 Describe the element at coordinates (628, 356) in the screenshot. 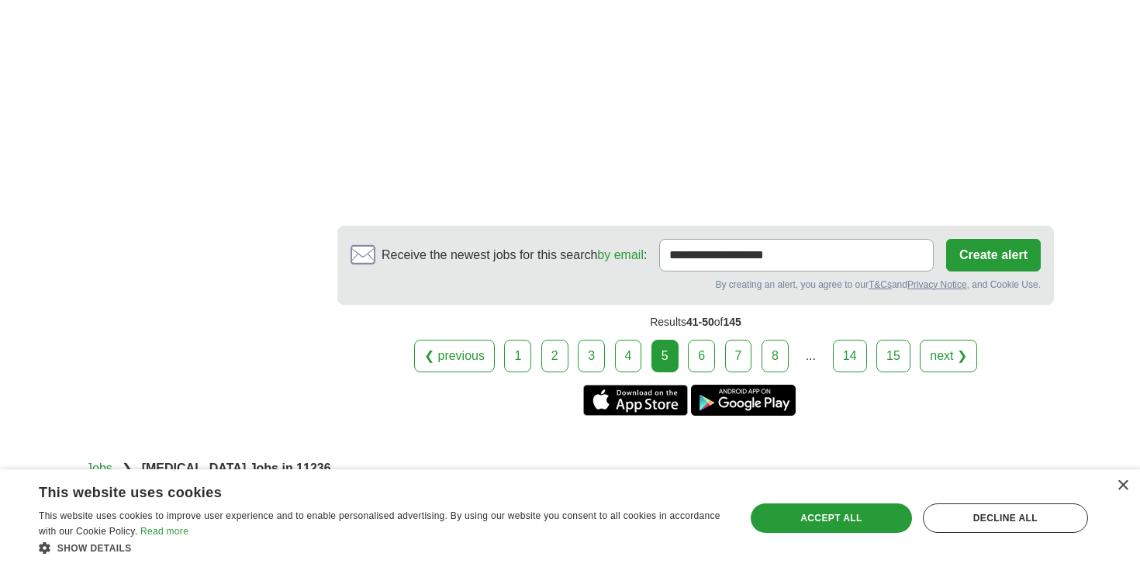

I see `a: 4` at that location.